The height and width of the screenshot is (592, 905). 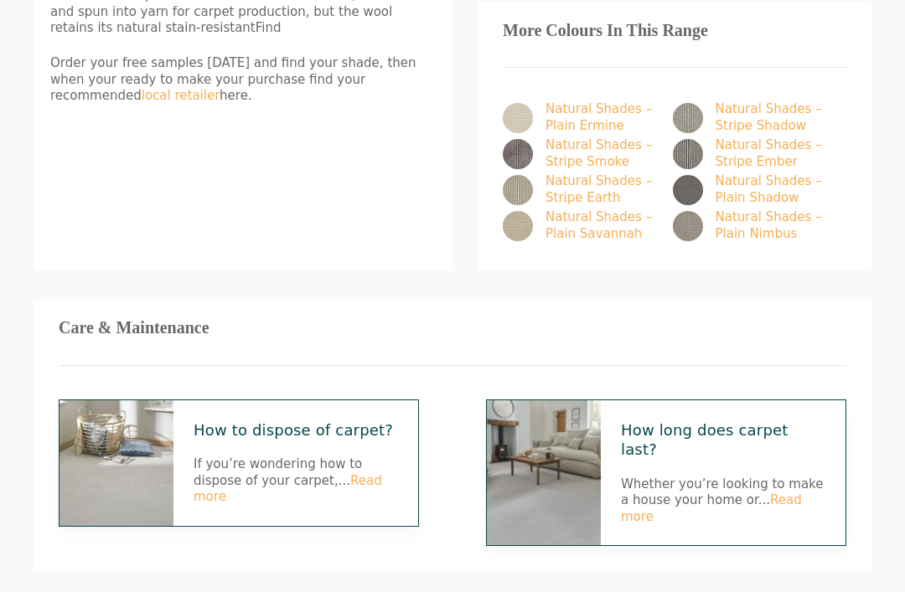 What do you see at coordinates (688, 226) in the screenshot?
I see `img: Plain Nimbus Mid Grey` at bounding box center [688, 226].